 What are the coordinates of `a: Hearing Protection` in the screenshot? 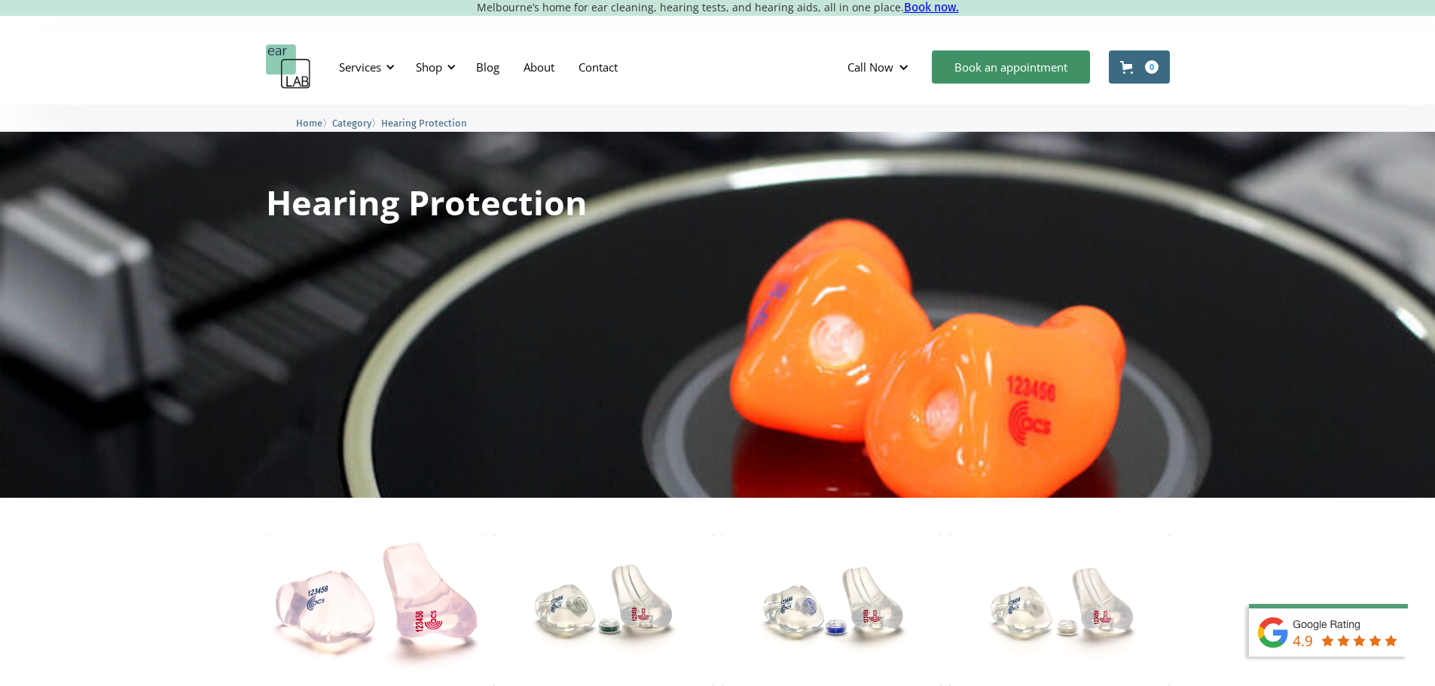 It's located at (424, 122).